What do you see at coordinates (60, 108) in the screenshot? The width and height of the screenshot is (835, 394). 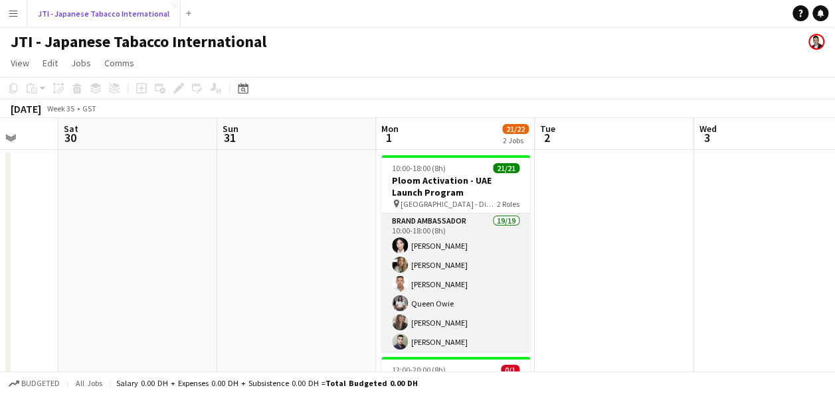 I see `span: Week 35` at bounding box center [60, 108].